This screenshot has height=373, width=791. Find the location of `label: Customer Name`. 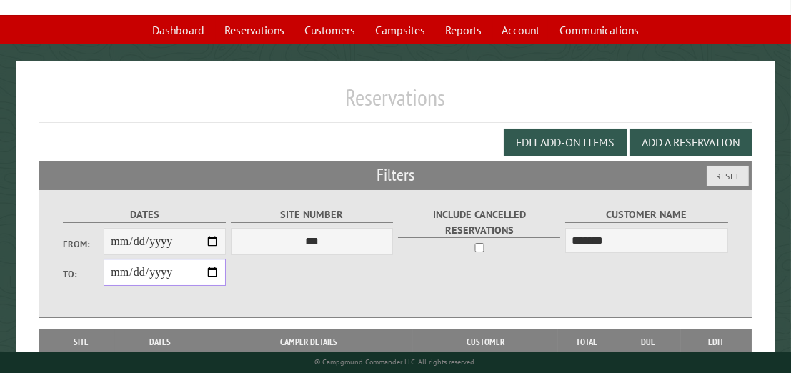

label: Customer Name is located at coordinates (647, 214).